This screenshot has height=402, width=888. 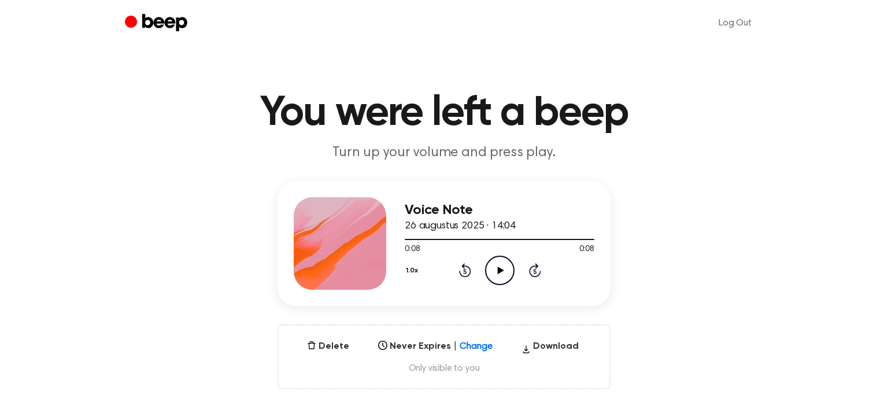 What do you see at coordinates (550, 349) in the screenshot?
I see `button: Download` at bounding box center [550, 349].